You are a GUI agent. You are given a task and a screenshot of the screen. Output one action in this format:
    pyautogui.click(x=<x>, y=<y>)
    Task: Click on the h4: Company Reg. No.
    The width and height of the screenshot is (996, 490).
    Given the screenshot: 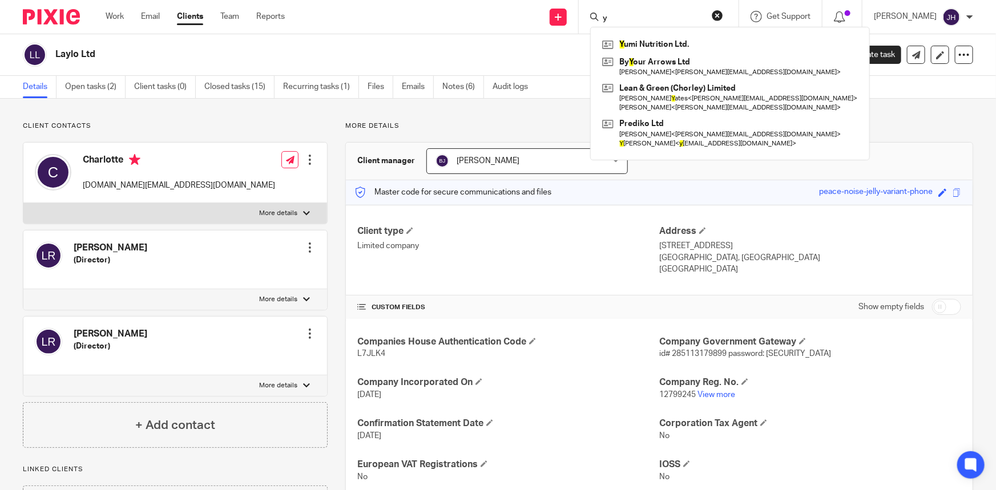 What is the action you would take?
    pyautogui.click(x=810, y=382)
    